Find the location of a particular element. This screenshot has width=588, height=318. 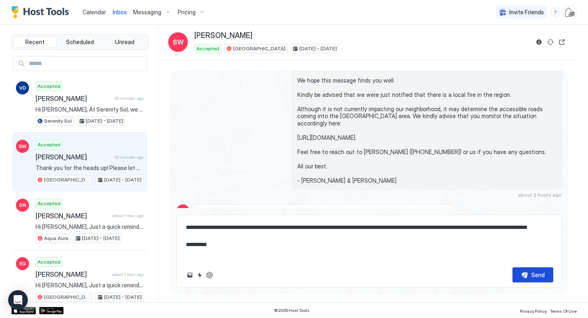

span: DR is located at coordinates (22, 205).